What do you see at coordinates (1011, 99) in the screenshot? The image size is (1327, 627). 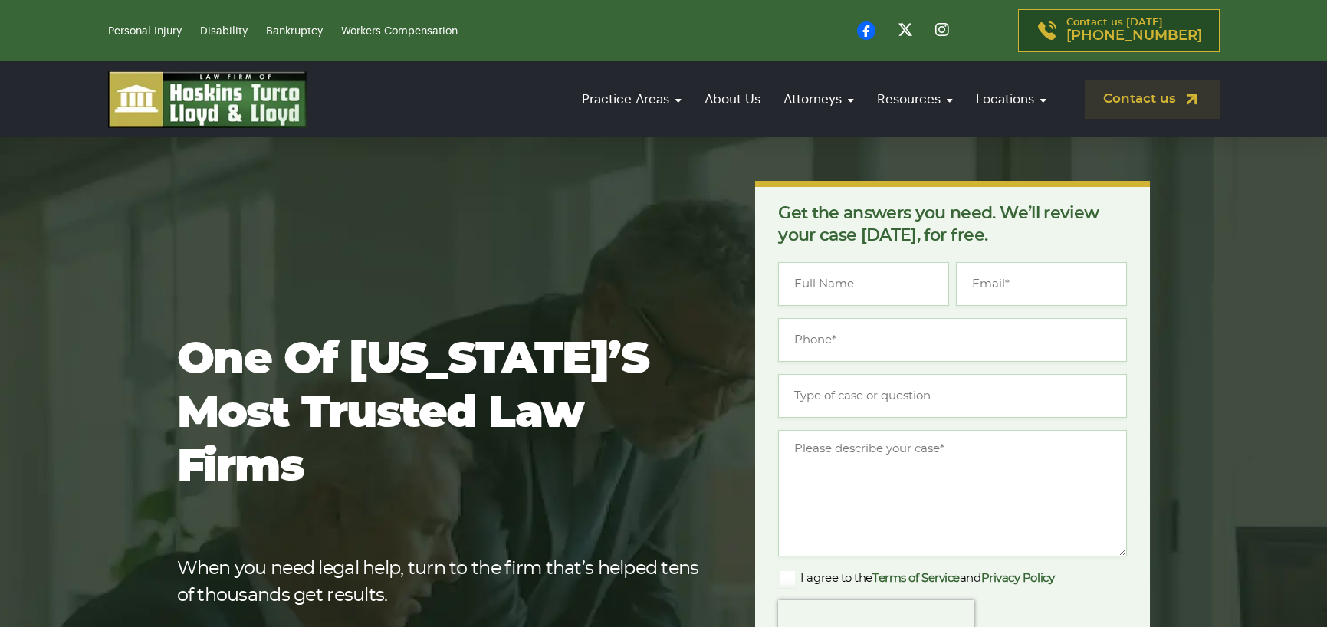 I see `a: Locations` at bounding box center [1011, 99].